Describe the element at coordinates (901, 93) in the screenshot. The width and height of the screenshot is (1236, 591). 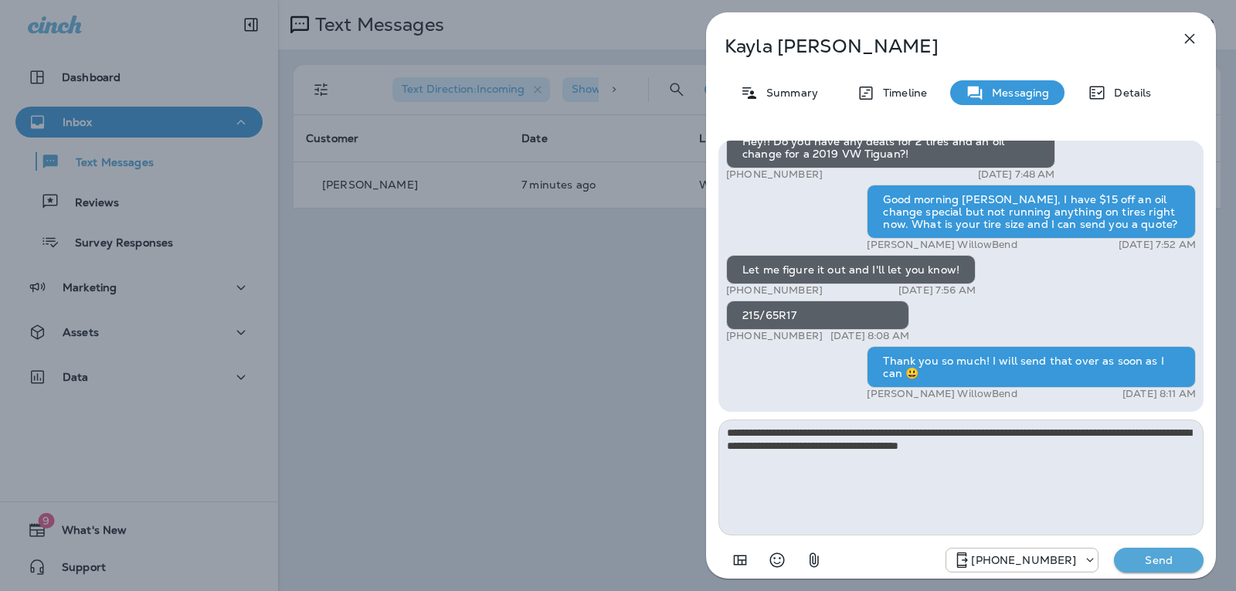
I see `p: Timeline` at that location.